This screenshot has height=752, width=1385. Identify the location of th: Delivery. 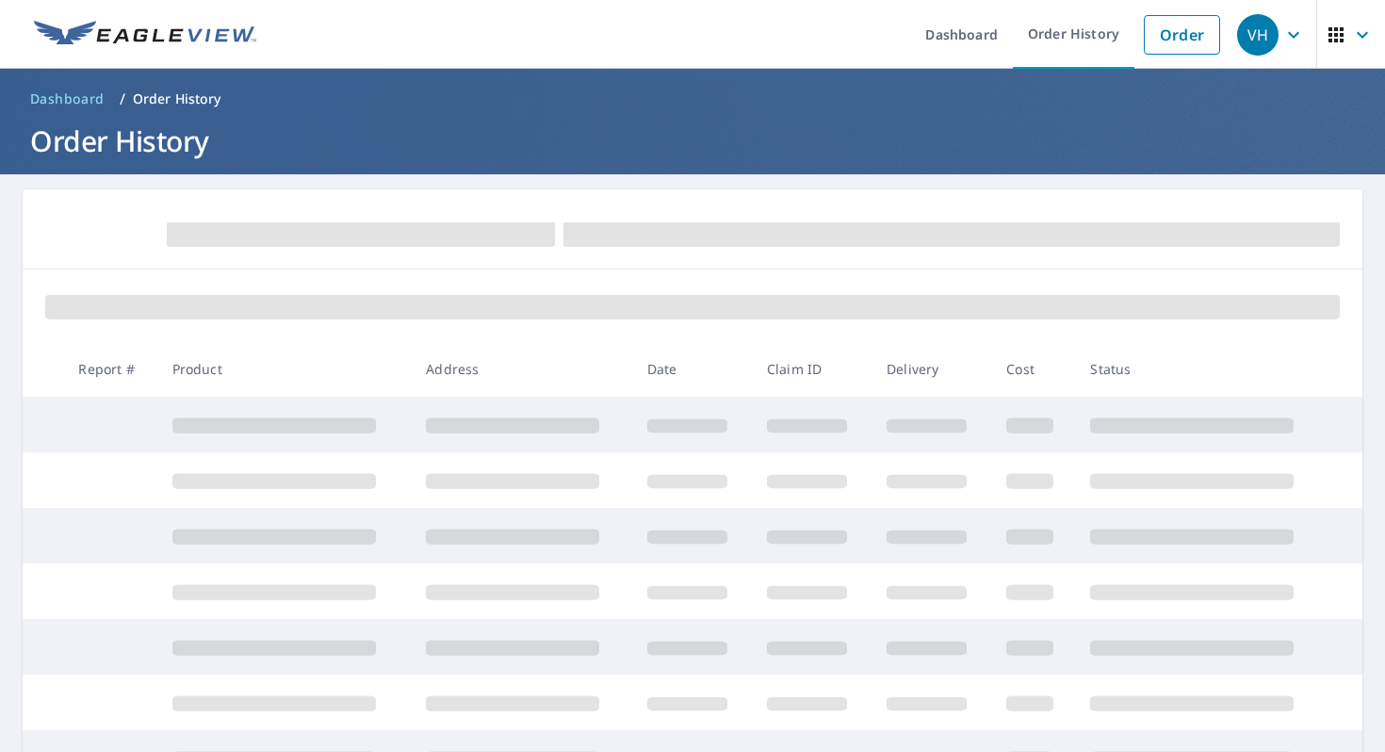
(931, 368).